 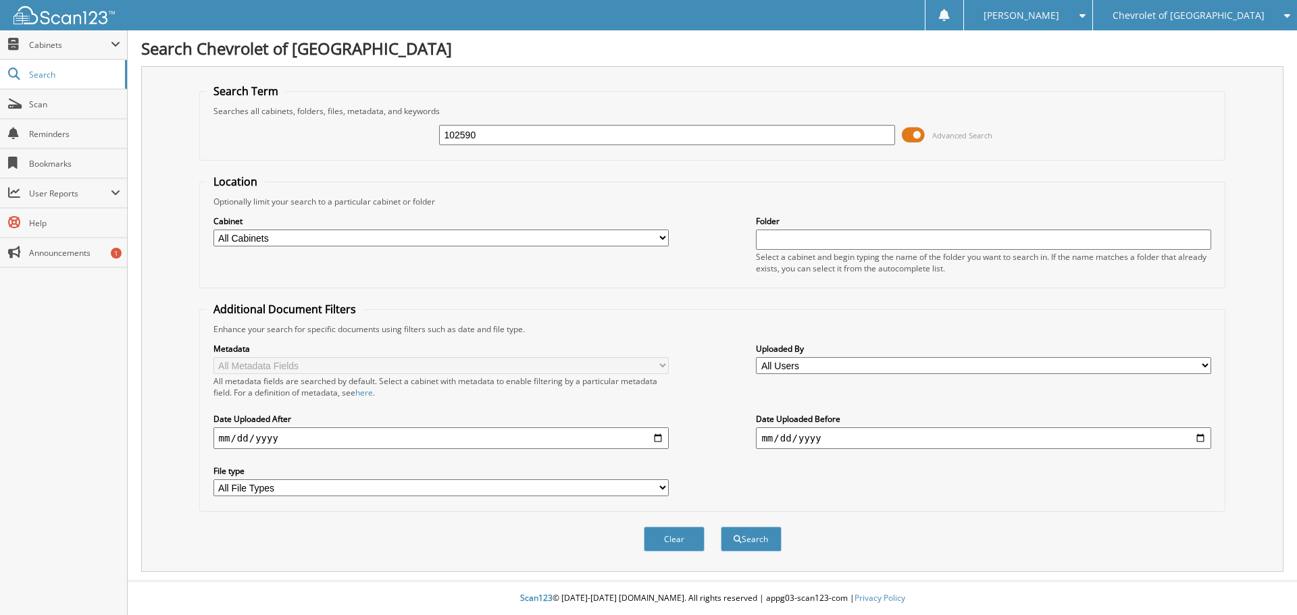 What do you see at coordinates (441, 349) in the screenshot?
I see `label: Metadata` at bounding box center [441, 349].